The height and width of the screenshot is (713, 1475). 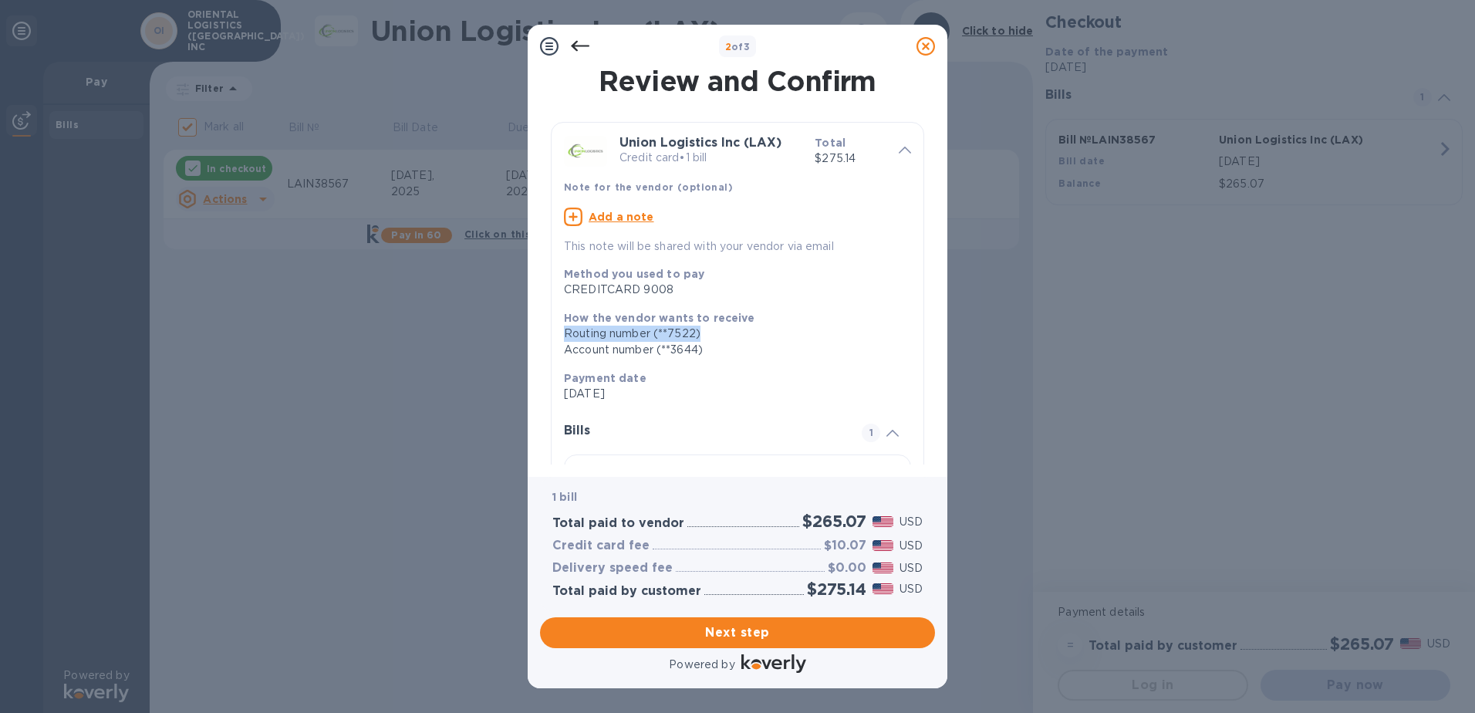 What do you see at coordinates (737, 81) in the screenshot?
I see `h1: Review and Confirm` at bounding box center [737, 81].